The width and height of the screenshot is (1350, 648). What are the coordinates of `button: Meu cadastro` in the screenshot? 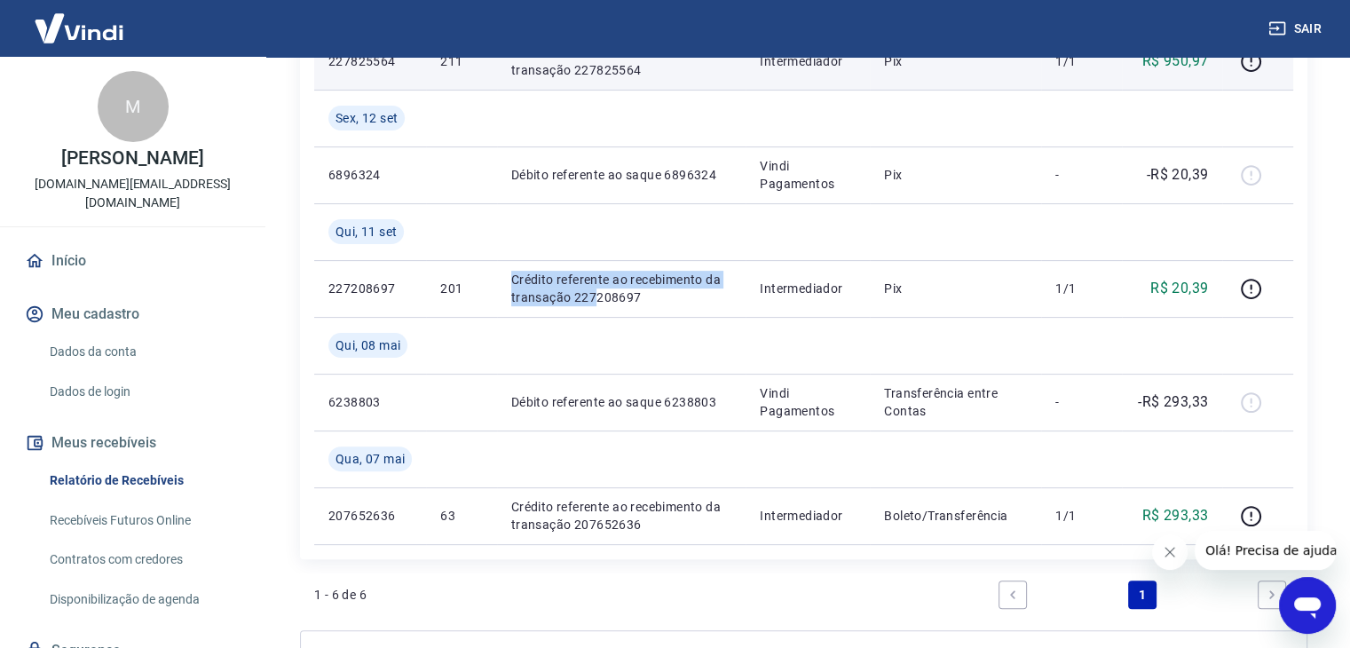 It's located at (132, 314).